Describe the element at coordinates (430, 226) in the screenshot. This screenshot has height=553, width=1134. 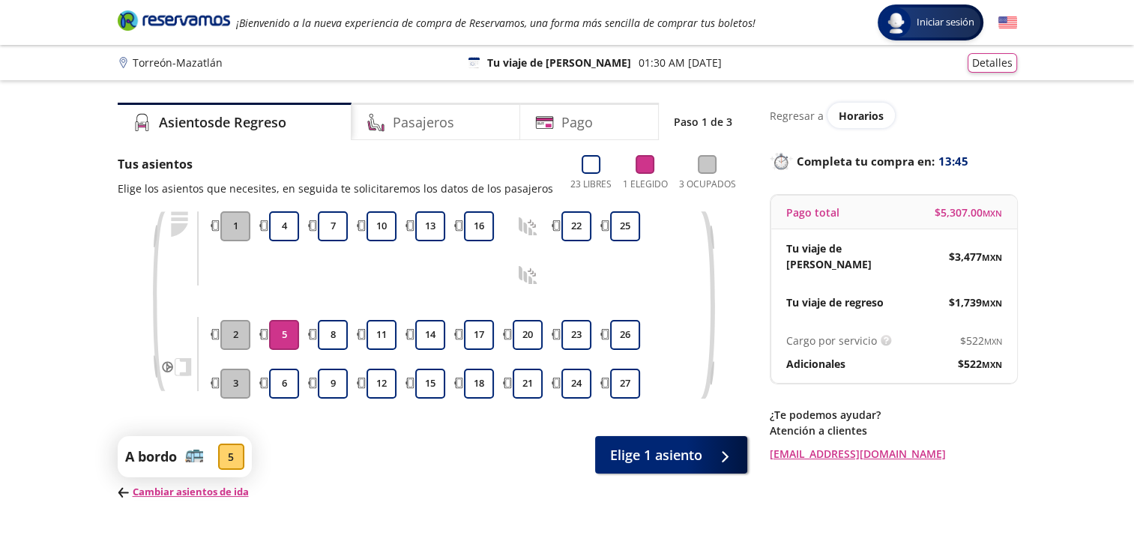
I see `button: 13` at that location.